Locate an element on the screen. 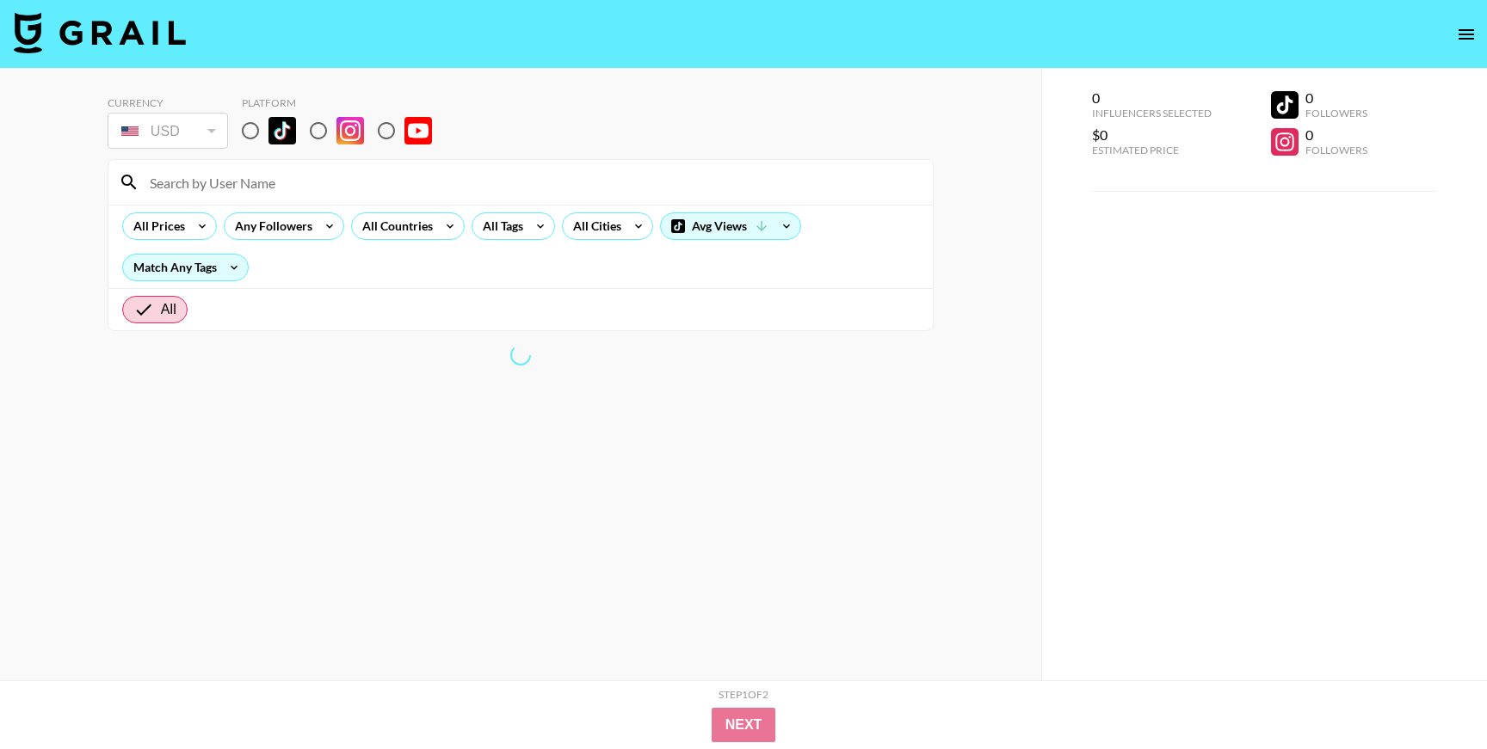 This screenshot has width=1487, height=749. button: open drawer is located at coordinates (1466, 34).